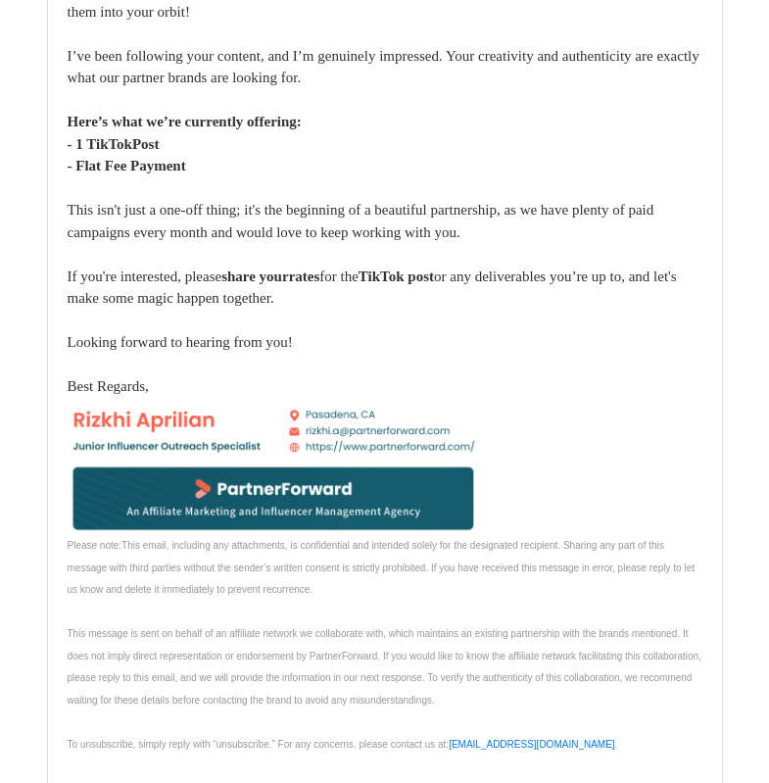 This screenshot has width=769, height=783. Describe the element at coordinates (381, 567) in the screenshot. I see `font: This email, including any attachments, is confidential and intended solely for the designated rec...` at that location.